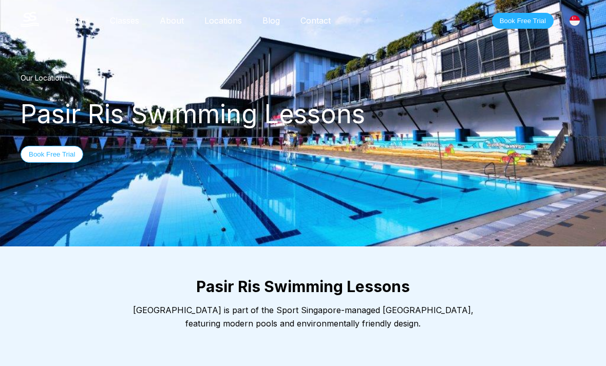 Image resolution: width=606 pixels, height=366 pixels. Describe the element at coordinates (223, 21) in the screenshot. I see `a: Locations` at that location.